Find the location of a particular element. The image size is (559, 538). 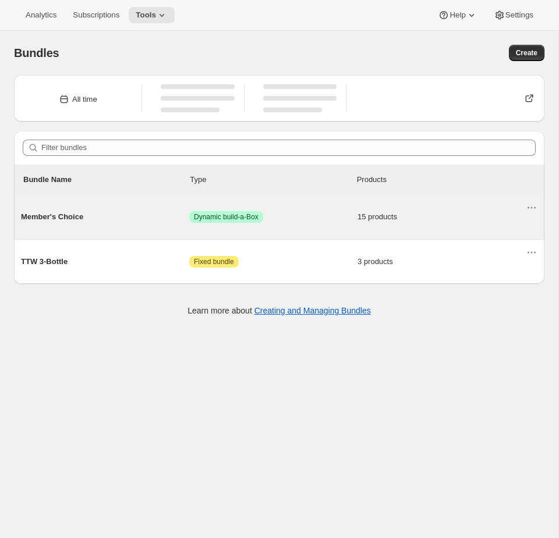

span: 15 products is located at coordinates (441, 217).